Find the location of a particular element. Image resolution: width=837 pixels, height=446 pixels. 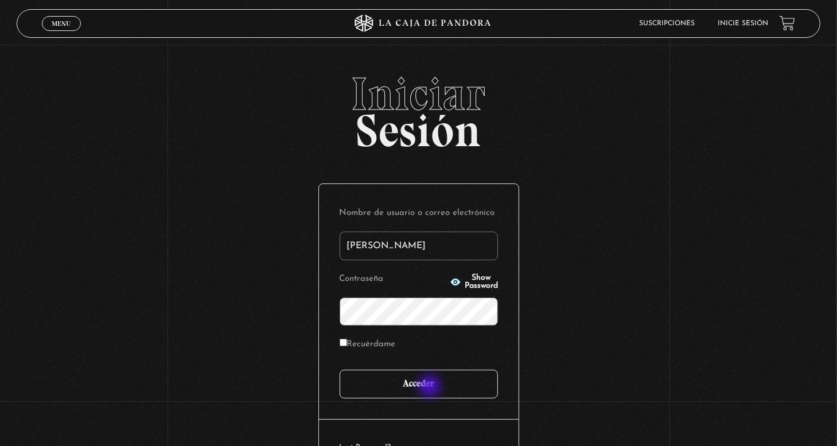

span: Iniciar is located at coordinates (418, 94).